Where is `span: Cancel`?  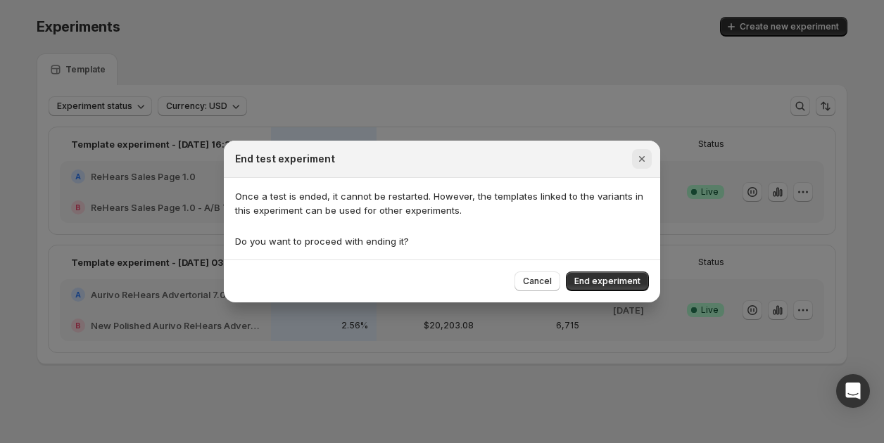
span: Cancel is located at coordinates (537, 282).